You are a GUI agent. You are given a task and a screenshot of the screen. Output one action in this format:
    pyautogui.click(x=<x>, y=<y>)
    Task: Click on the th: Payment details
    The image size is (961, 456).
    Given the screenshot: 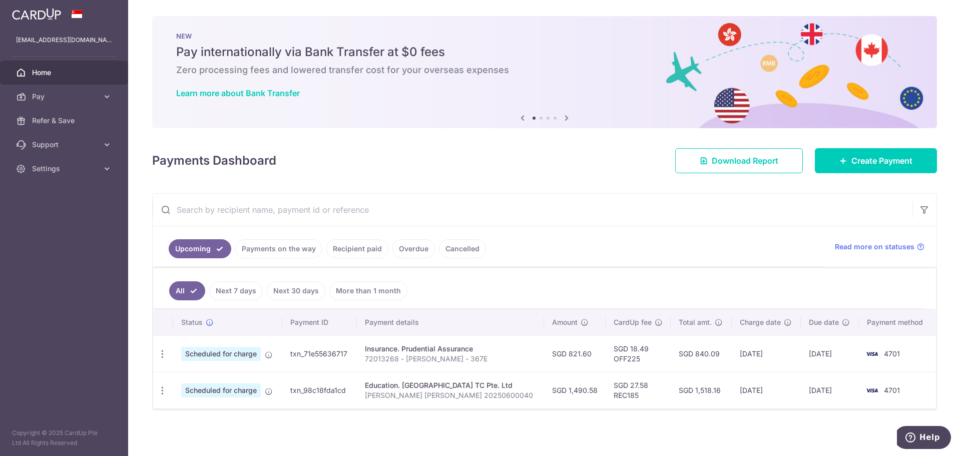 What is the action you would take?
    pyautogui.click(x=450, y=322)
    